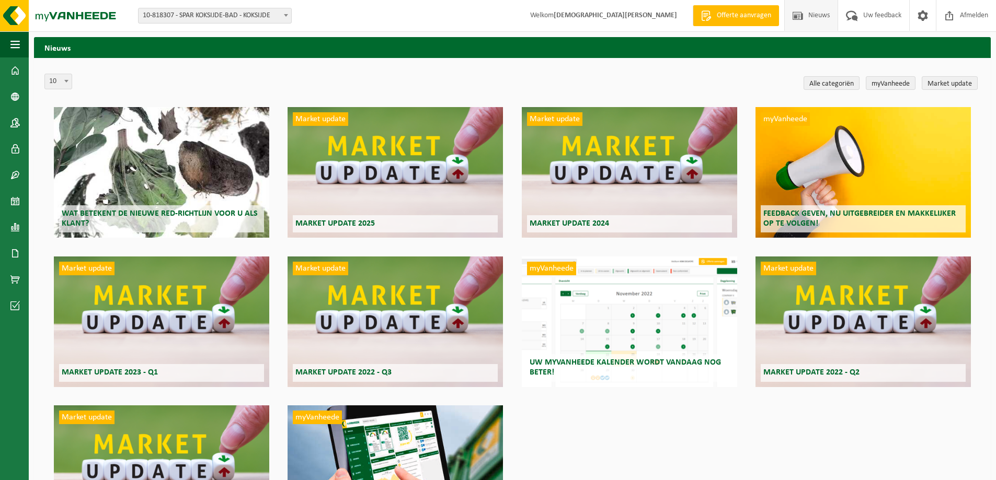 The height and width of the screenshot is (480, 996). What do you see at coordinates (215, 16) in the screenshot?
I see `span: 10-818307 - SPAR KOKSIJDE-BAD - KOKSIJDE` at bounding box center [215, 16].